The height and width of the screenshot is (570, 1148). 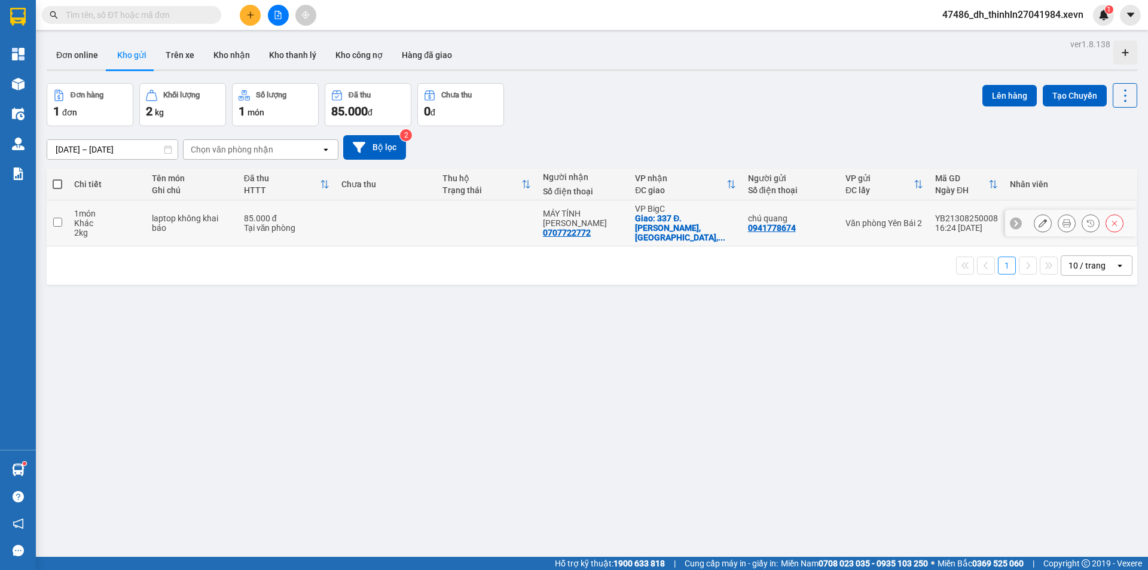 What do you see at coordinates (583, 177) in the screenshot?
I see `div: Người nhận` at bounding box center [583, 177].